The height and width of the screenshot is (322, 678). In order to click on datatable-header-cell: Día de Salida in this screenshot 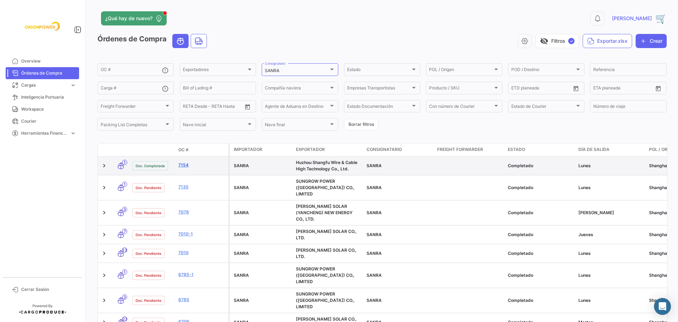, I will do `click(611, 150)`.